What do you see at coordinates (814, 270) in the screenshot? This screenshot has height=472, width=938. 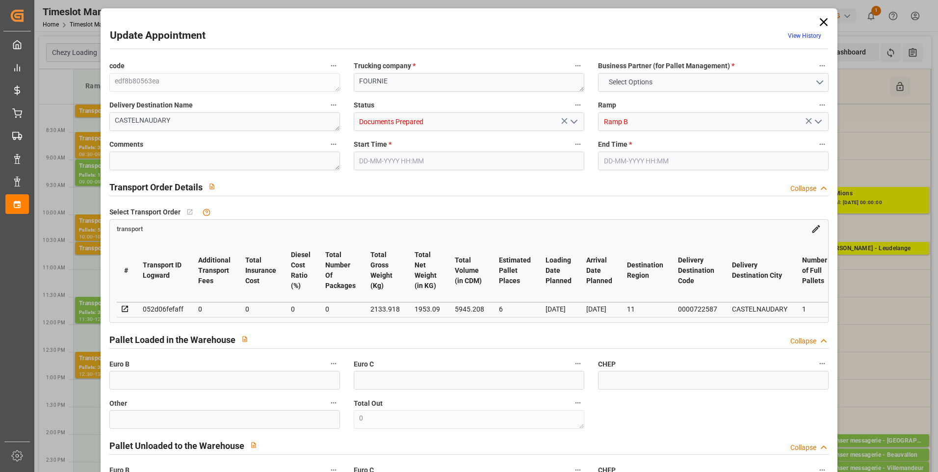 I see `th: Number of Full Pallets` at bounding box center [814, 270].